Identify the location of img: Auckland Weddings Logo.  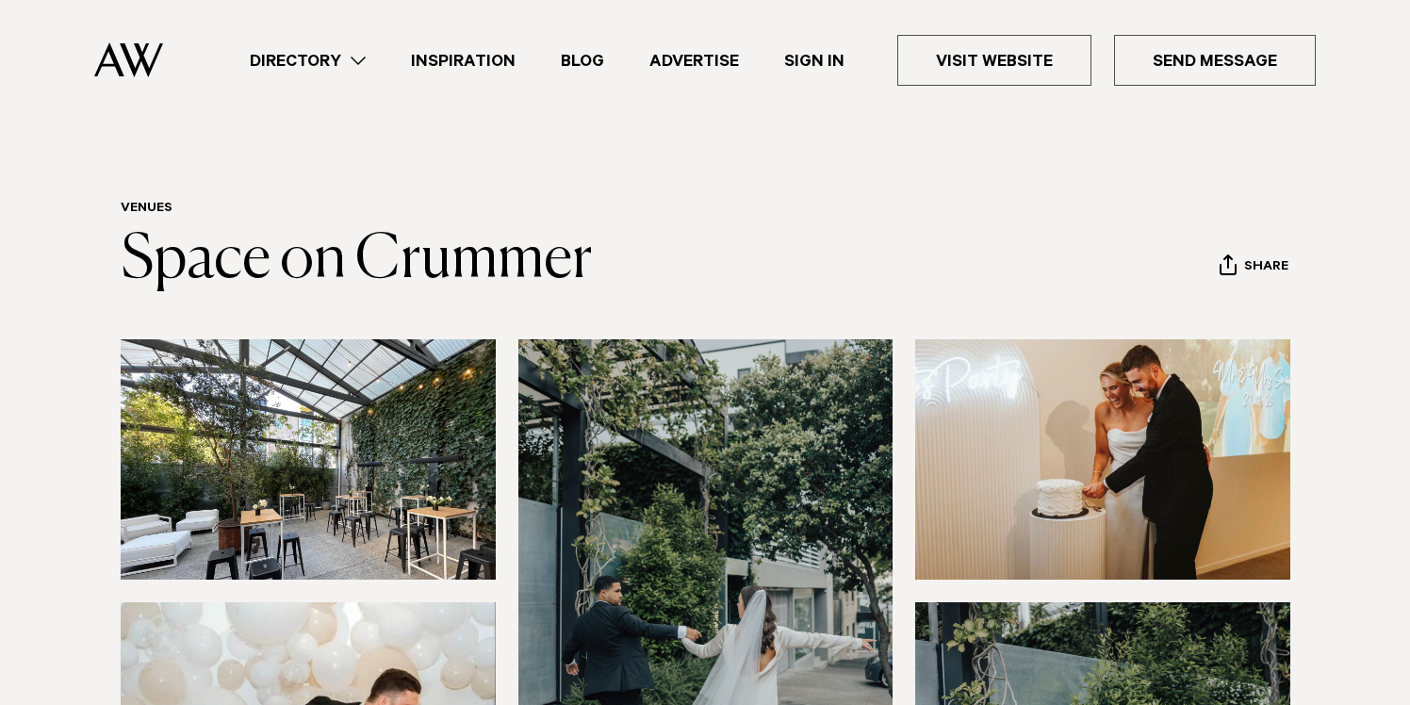
(128, 59).